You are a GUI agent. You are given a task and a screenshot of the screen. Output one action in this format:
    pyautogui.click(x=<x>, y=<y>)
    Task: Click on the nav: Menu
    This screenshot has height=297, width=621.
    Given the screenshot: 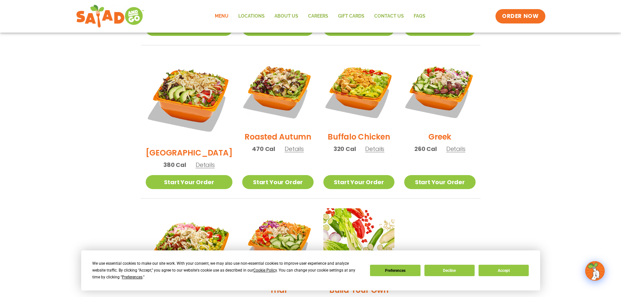 What is the action you would take?
    pyautogui.click(x=320, y=16)
    